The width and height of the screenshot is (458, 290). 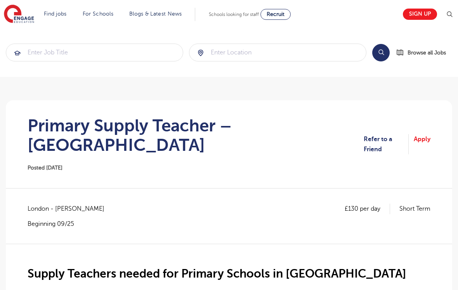 What do you see at coordinates (98, 14) in the screenshot?
I see `a: For Schools` at bounding box center [98, 14].